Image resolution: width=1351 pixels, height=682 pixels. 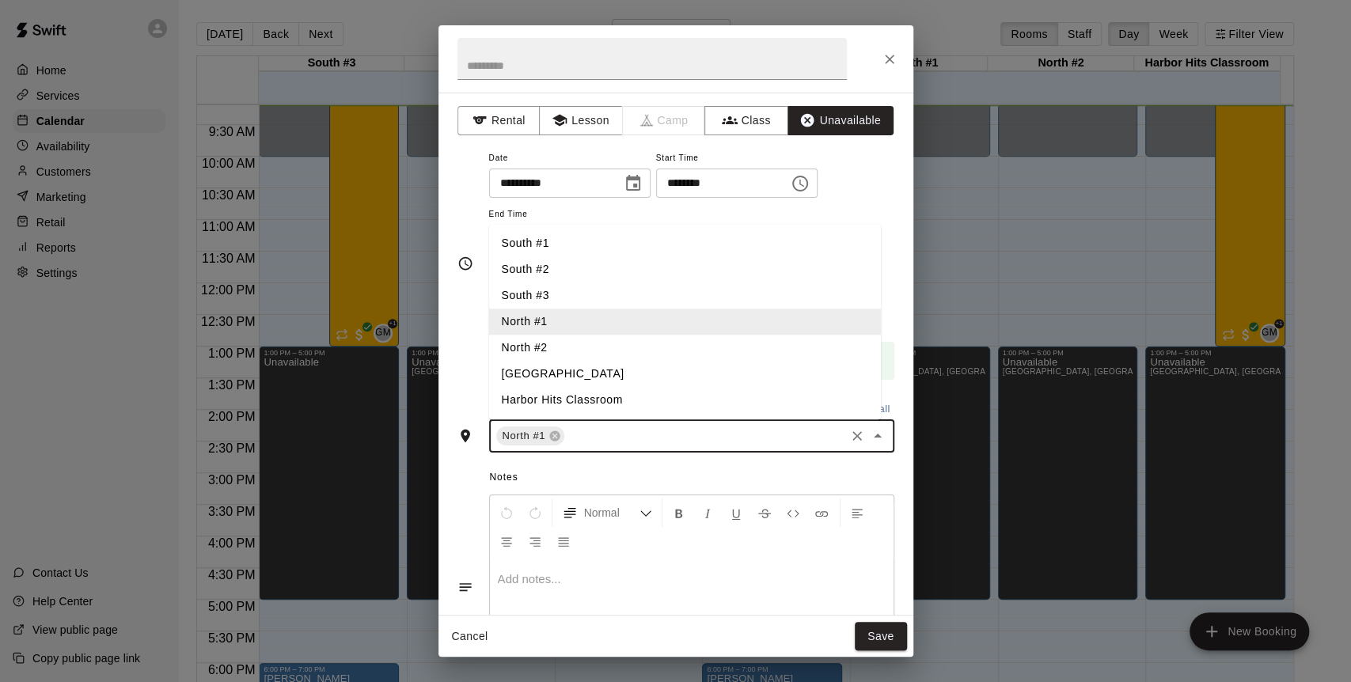 What do you see at coordinates (506, 541) in the screenshot?
I see `button: Center Align` at bounding box center [506, 541].